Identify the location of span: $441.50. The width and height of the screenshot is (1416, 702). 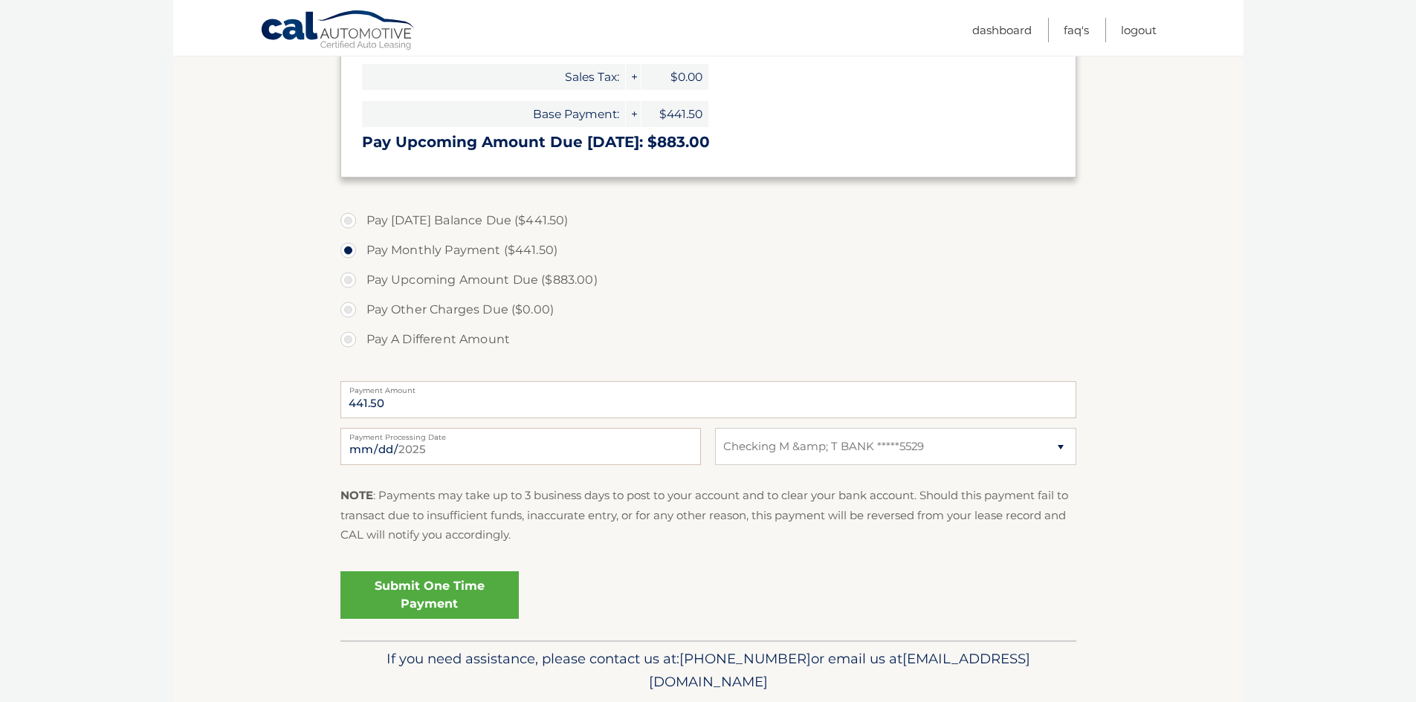
(675, 114).